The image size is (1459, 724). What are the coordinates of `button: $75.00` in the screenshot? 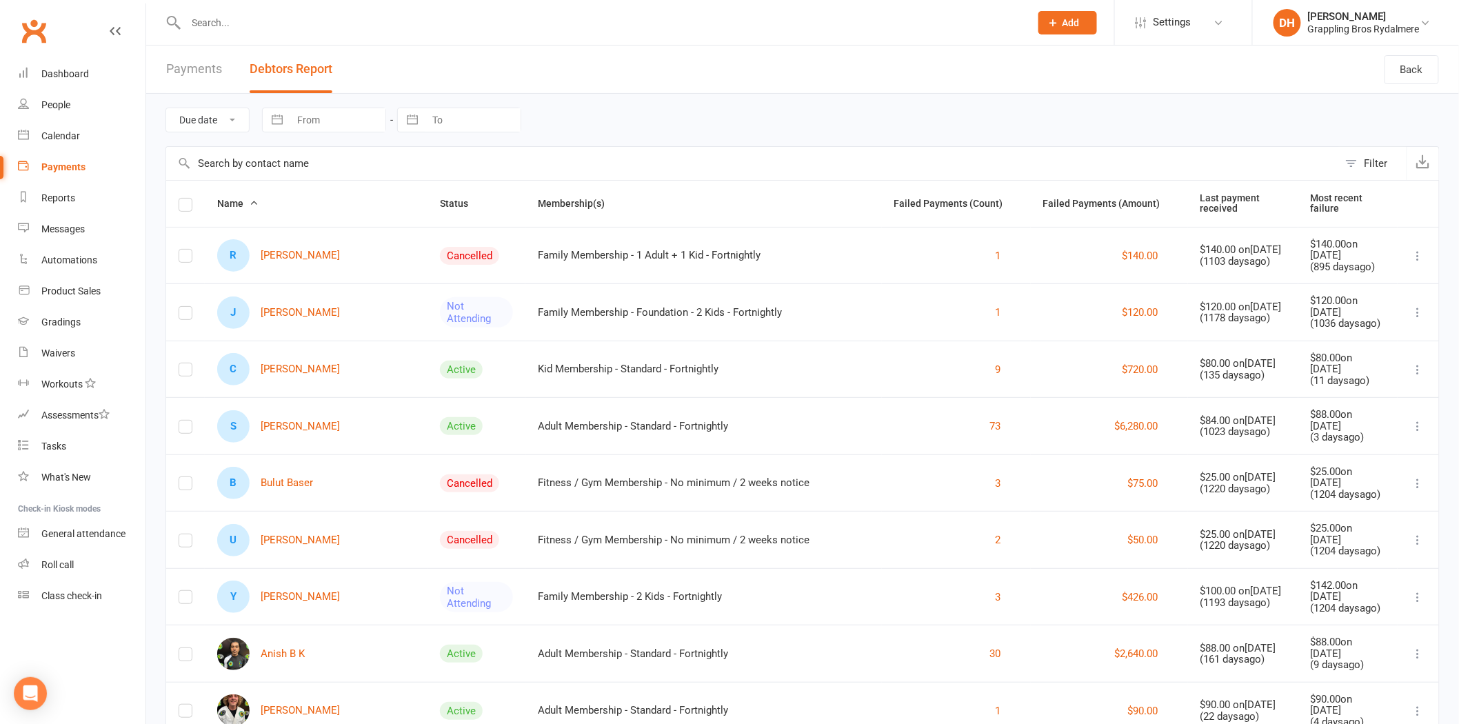 It's located at (1143, 483).